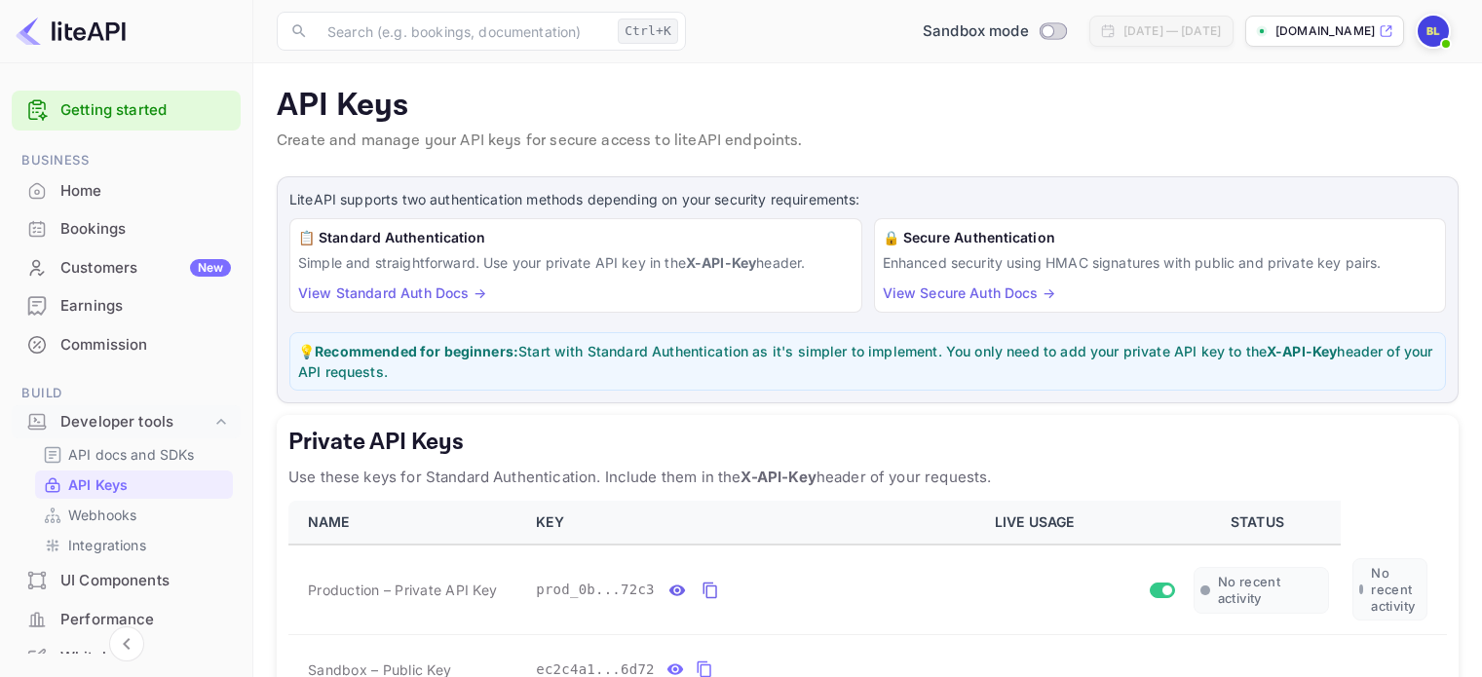  Describe the element at coordinates (133, 514) in the screenshot. I see `div: Webhooks` at that location.